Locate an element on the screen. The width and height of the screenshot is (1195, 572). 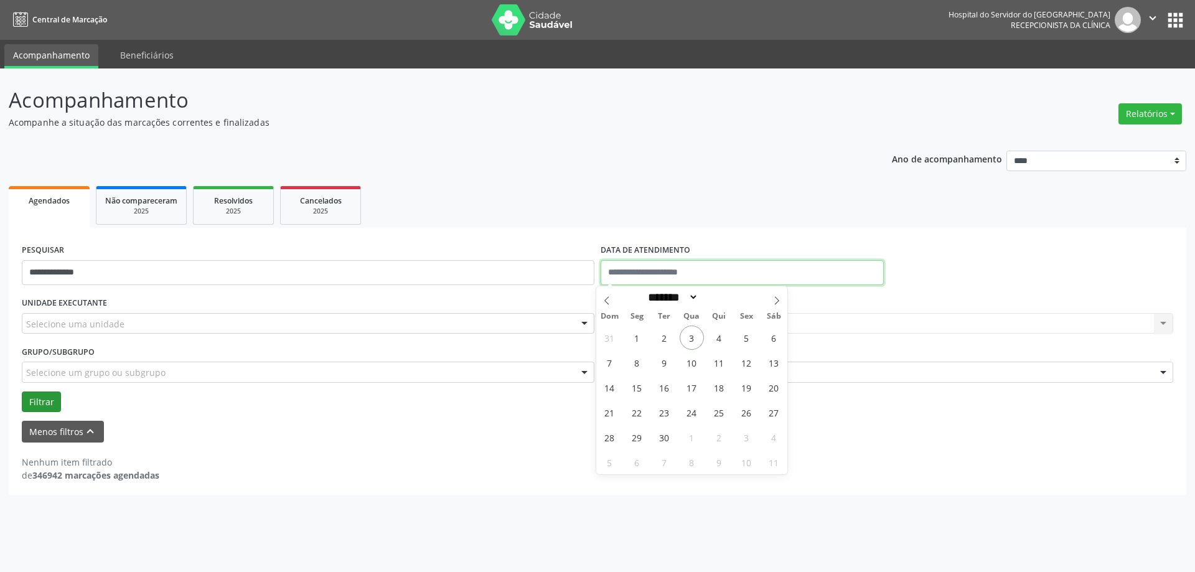
span: Dom is located at coordinates (610, 316).